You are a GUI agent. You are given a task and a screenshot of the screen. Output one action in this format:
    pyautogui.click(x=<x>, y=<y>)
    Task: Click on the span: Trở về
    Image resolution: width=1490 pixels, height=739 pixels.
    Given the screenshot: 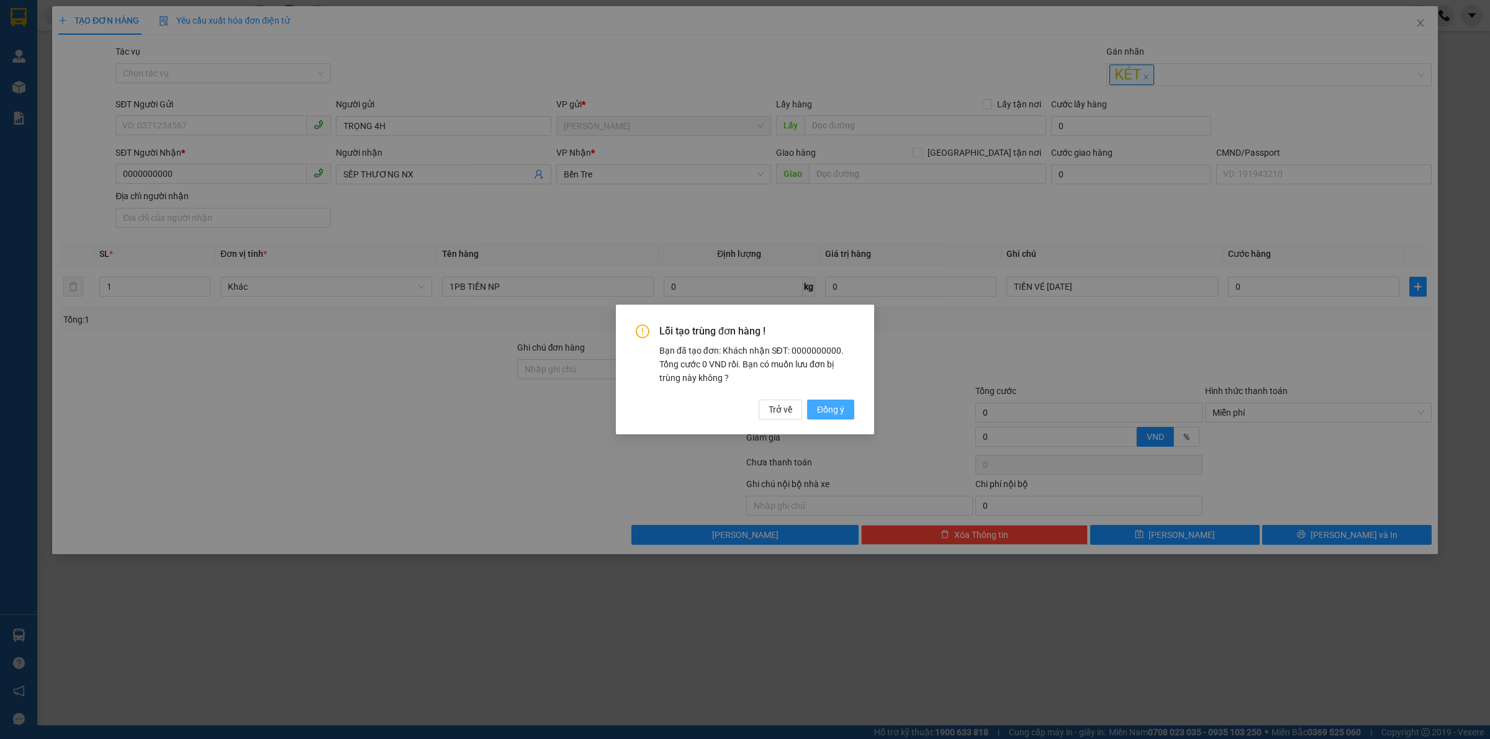 What is the action you would take?
    pyautogui.click(x=780, y=410)
    